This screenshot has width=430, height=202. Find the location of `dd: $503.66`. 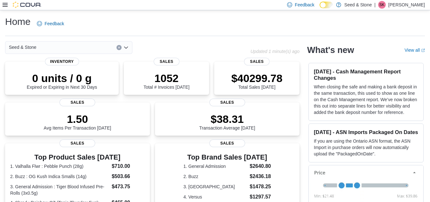

dd: $503.66 is located at coordinates (128, 176).